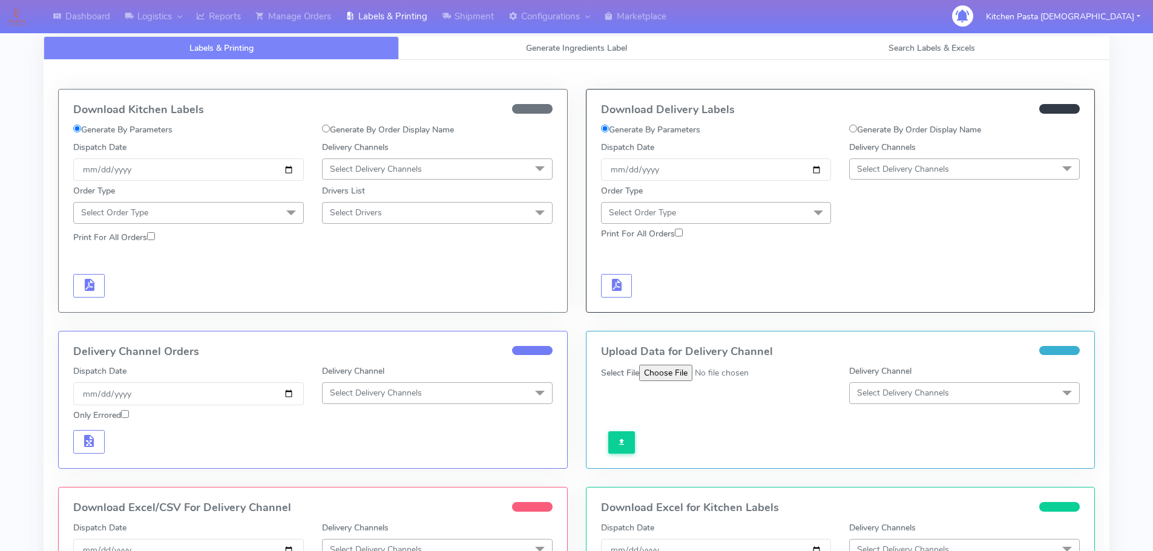 This screenshot has width=1153, height=551. What do you see at coordinates (576, 48) in the screenshot?
I see `ul: Tabs` at bounding box center [576, 48].